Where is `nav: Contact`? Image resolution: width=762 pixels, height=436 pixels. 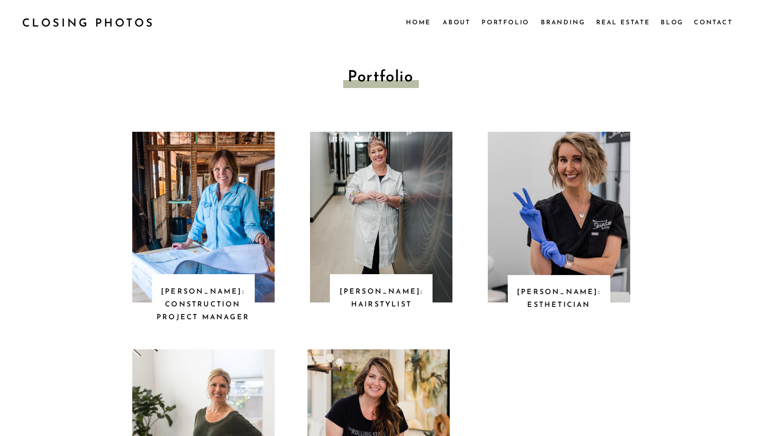
nav: Contact is located at coordinates (713, 22).